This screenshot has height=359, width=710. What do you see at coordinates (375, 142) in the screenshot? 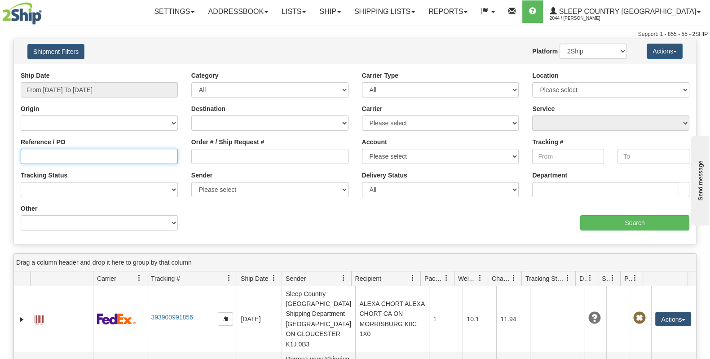
I see `label: Account` at bounding box center [375, 142].